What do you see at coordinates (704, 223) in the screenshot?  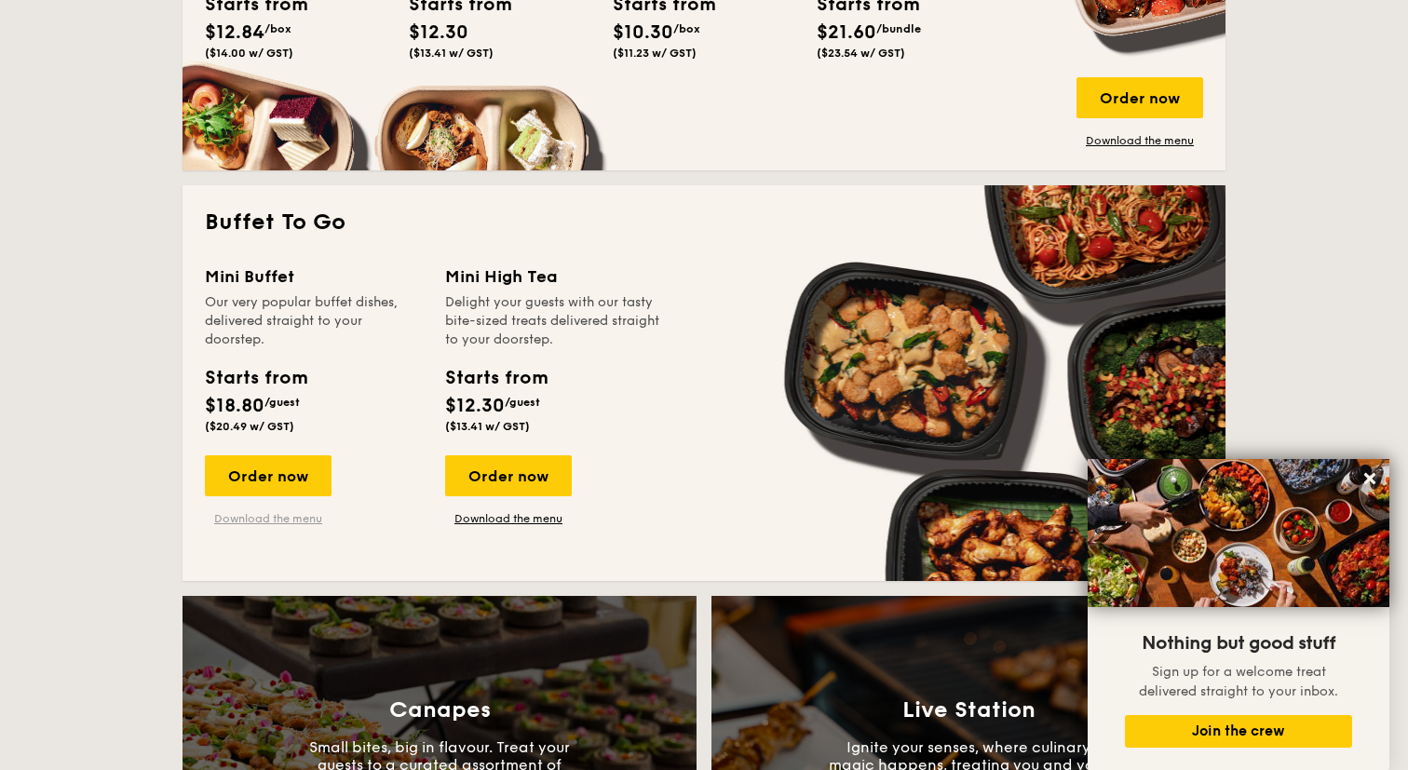 I see `h2: Buffet To Go` at bounding box center [704, 223].